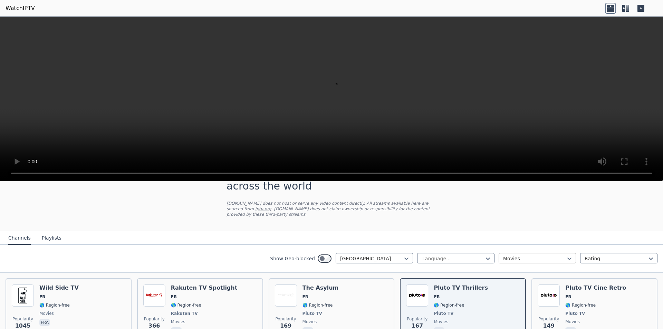 The height and width of the screenshot is (329, 663). What do you see at coordinates (263, 209) in the screenshot?
I see `a: iptv-org` at bounding box center [263, 209].